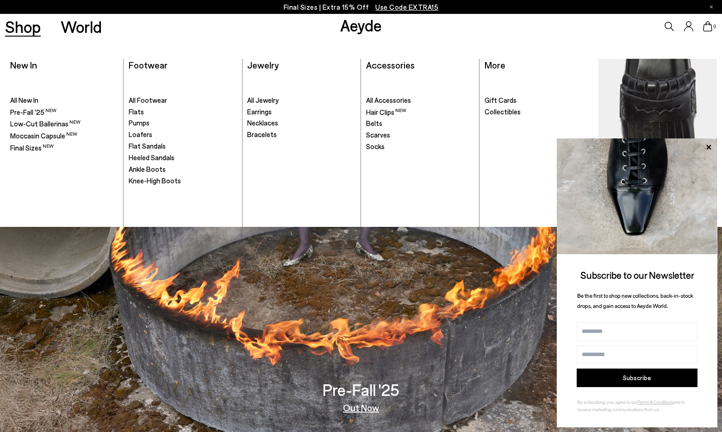 The image size is (722, 432). What do you see at coordinates (301, 100) in the screenshot?
I see `a: All Jewelry` at bounding box center [301, 100].